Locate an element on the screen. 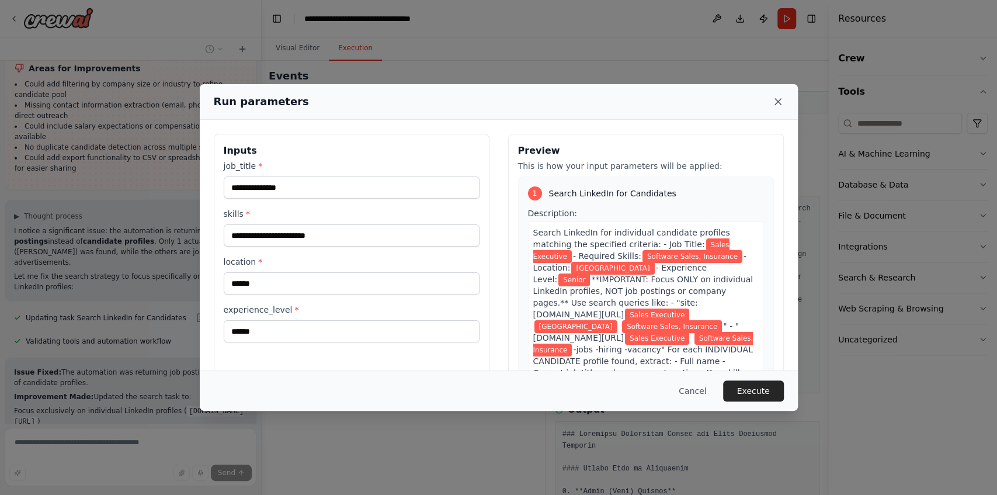  p: This is how your input parameters will be applied: is located at coordinates (646, 166).